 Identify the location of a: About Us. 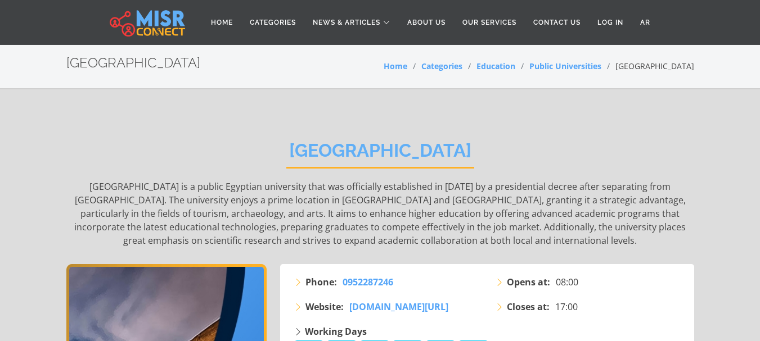
(426, 22).